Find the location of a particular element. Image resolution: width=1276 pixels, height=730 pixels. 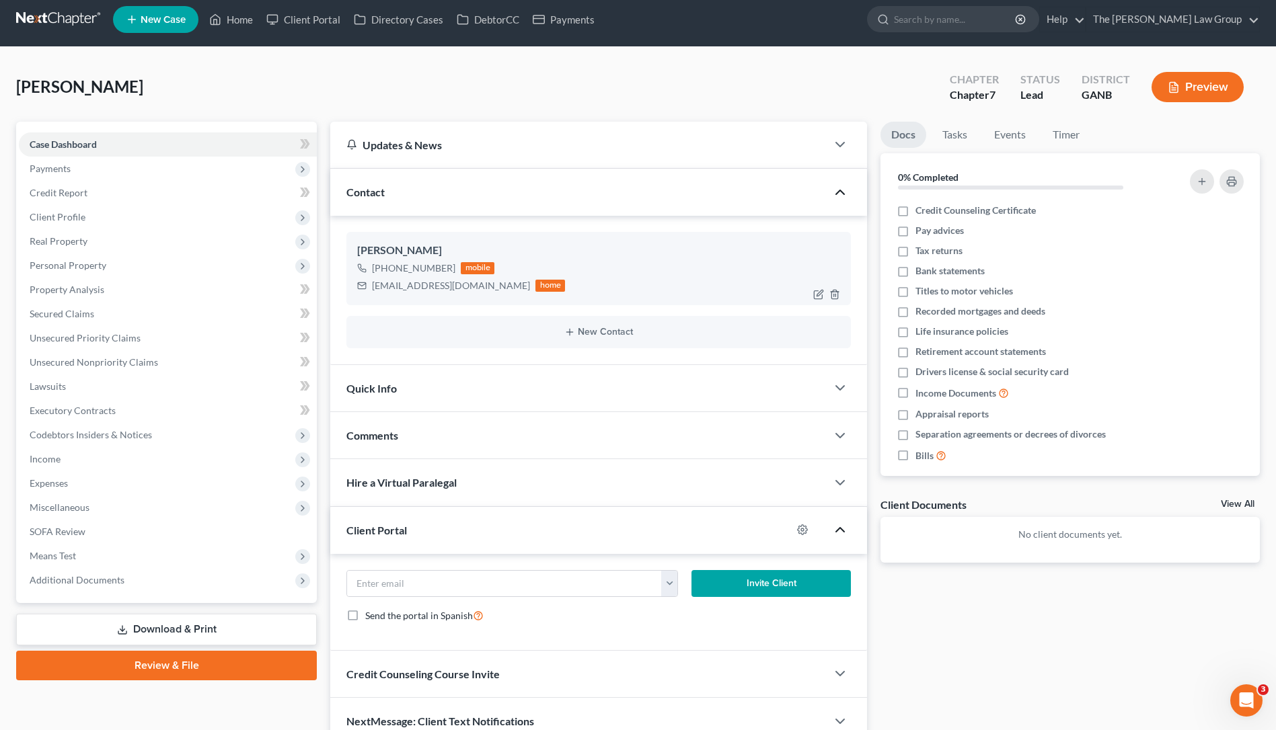

span: Codebtors Insiders & Notices is located at coordinates (91, 435).